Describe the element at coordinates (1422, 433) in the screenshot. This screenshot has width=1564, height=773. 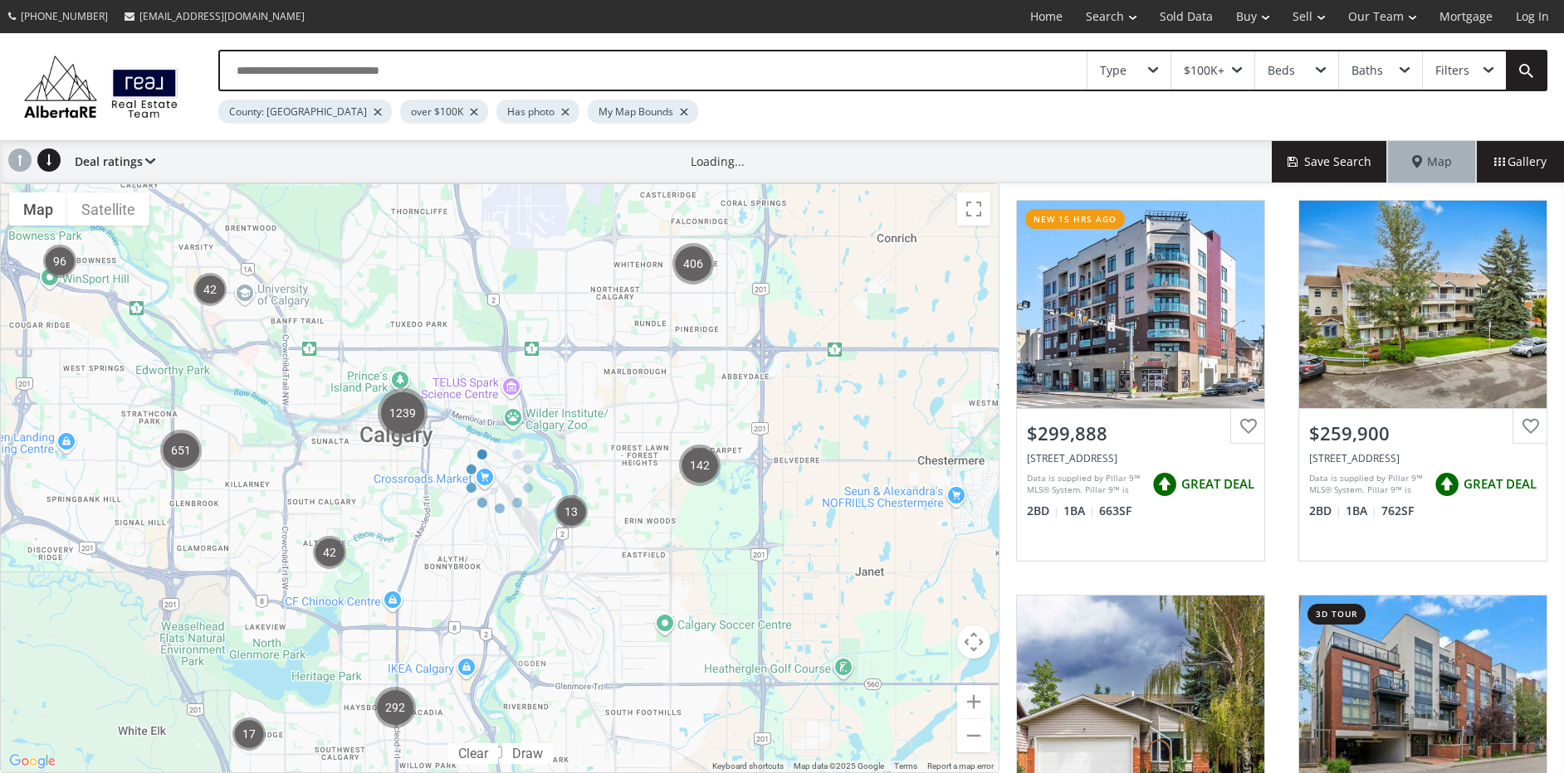
I see `div: $259,900` at that location.